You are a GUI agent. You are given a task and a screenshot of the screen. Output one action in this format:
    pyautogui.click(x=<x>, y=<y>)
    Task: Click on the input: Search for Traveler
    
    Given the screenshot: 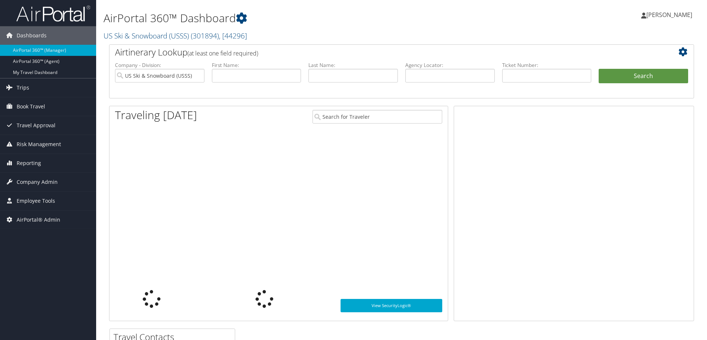 What is the action you would take?
    pyautogui.click(x=377, y=117)
    